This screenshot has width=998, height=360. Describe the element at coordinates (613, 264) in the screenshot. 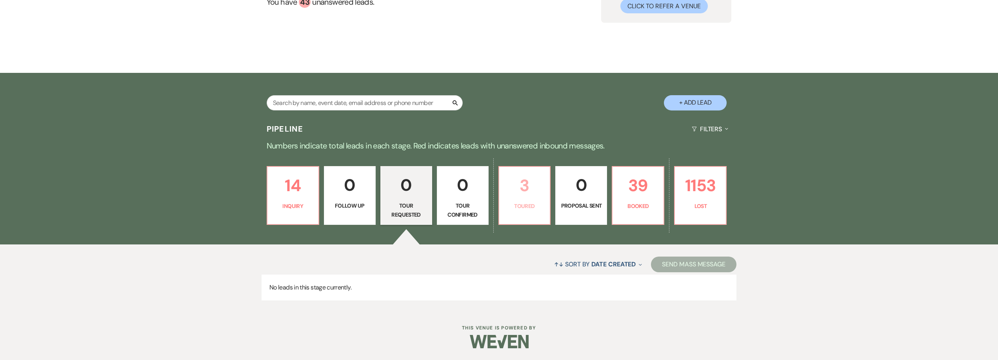

I see `span: Date Created` at that location.